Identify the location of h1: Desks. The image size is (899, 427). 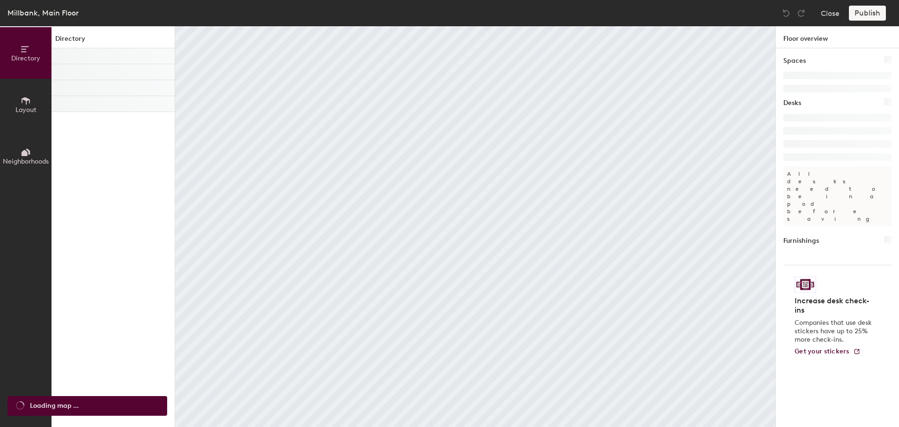
(793, 103).